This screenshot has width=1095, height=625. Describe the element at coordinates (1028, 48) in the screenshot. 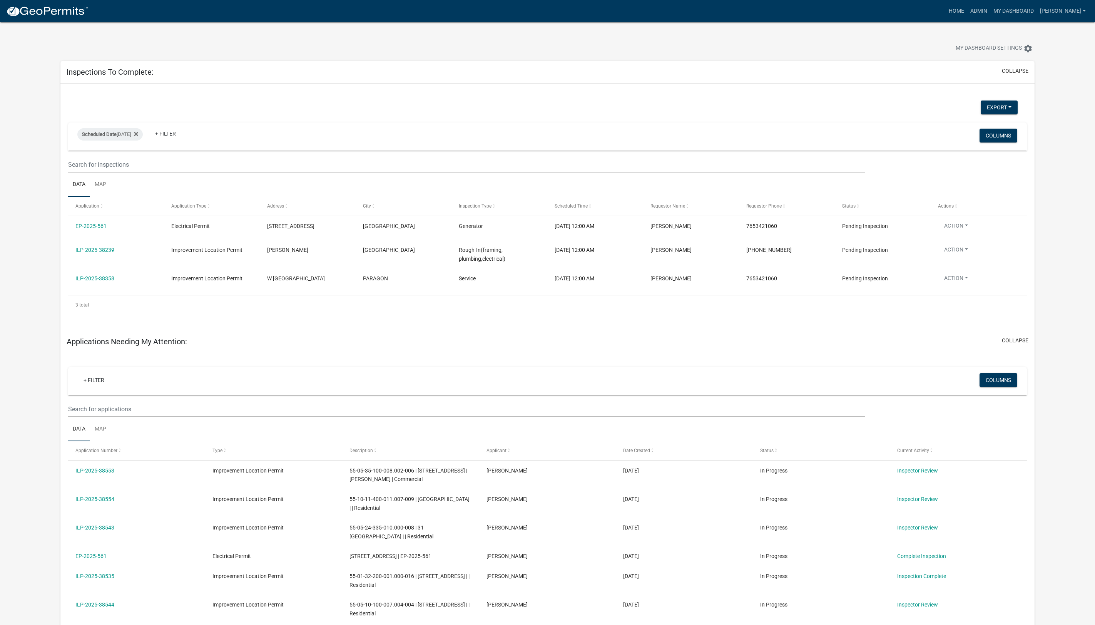

I see `i: settings` at that location.